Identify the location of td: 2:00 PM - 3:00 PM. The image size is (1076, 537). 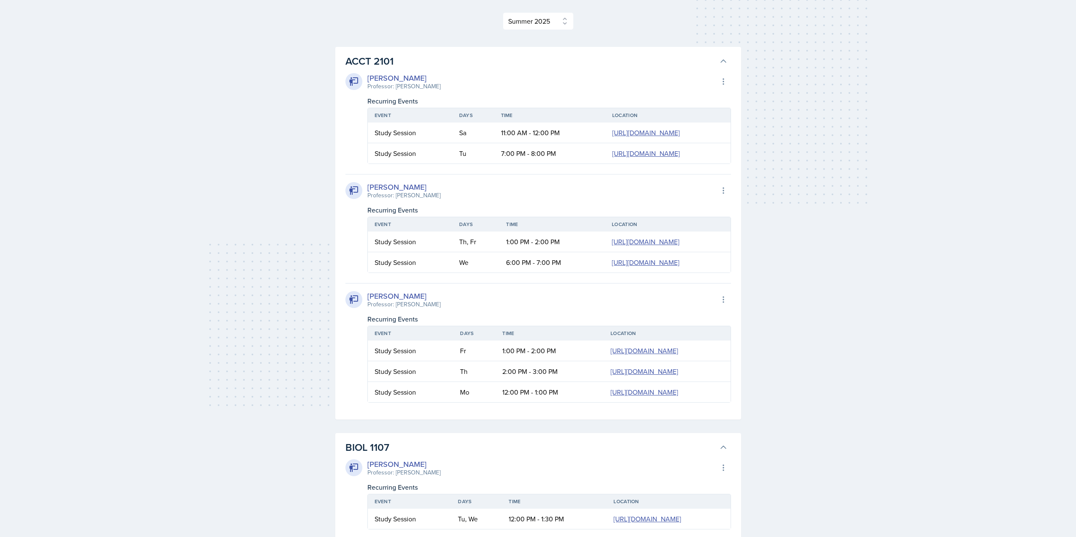
(549, 371).